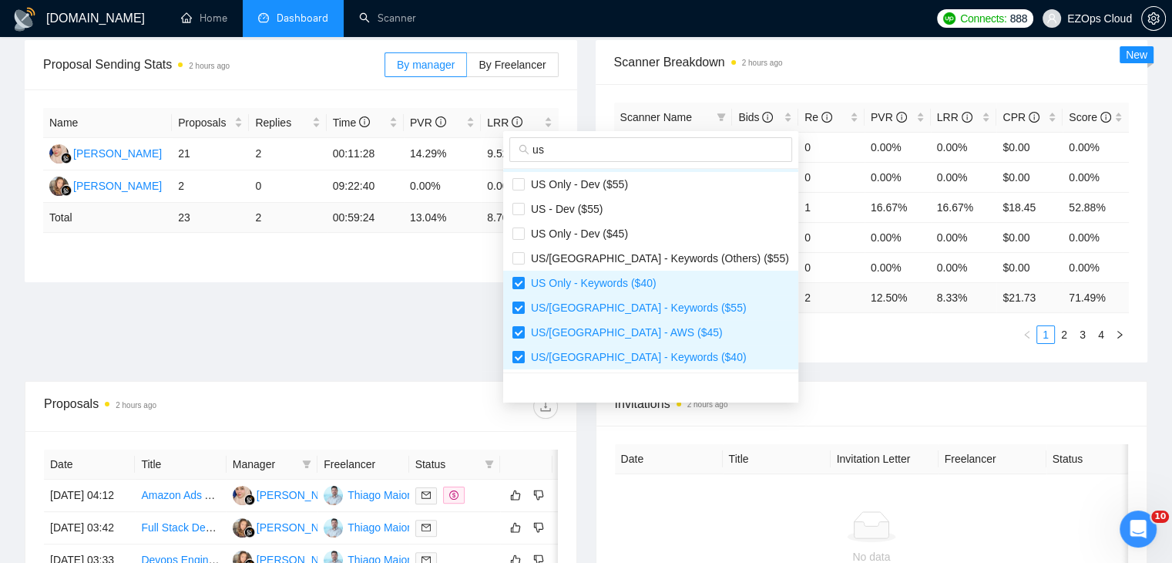  I want to click on a: homeHome, so click(204, 18).